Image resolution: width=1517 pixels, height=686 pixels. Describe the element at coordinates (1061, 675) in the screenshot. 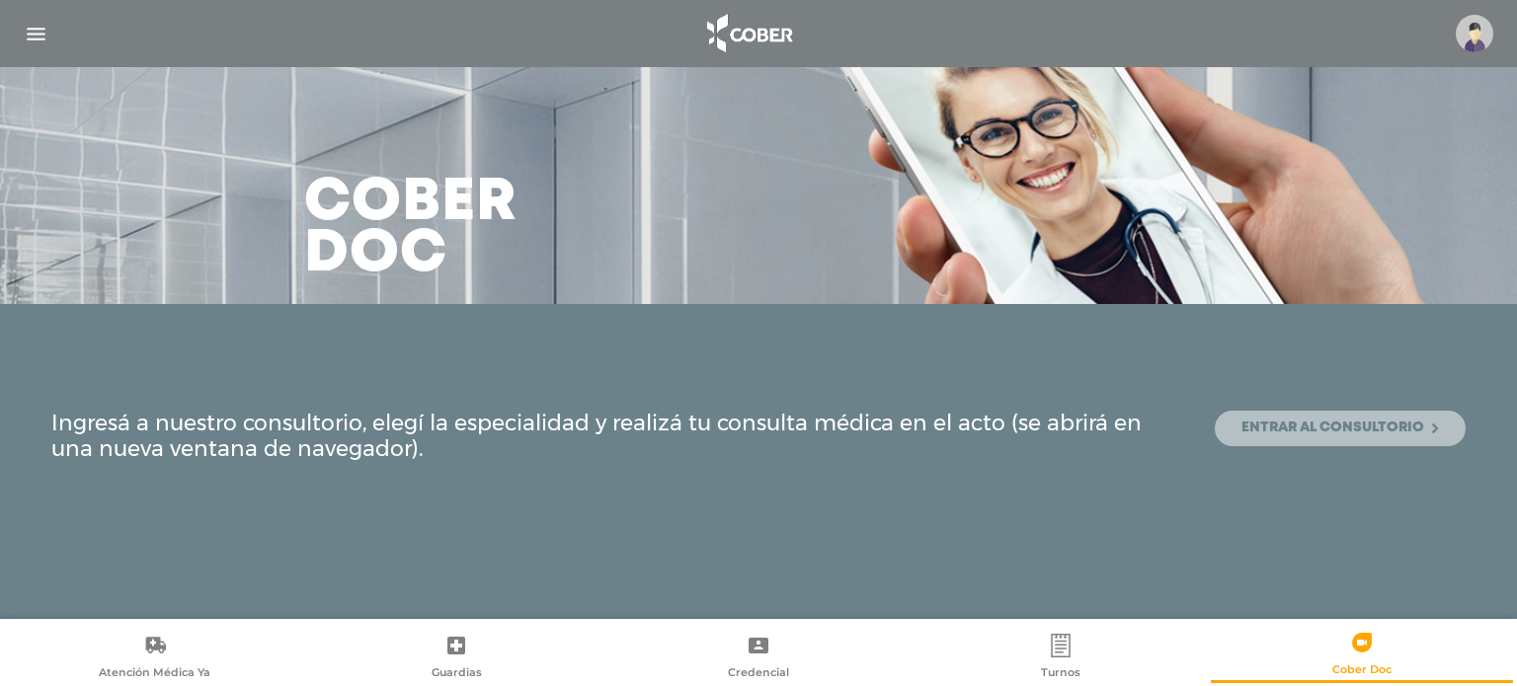

I see `span: Turnos` at that location.